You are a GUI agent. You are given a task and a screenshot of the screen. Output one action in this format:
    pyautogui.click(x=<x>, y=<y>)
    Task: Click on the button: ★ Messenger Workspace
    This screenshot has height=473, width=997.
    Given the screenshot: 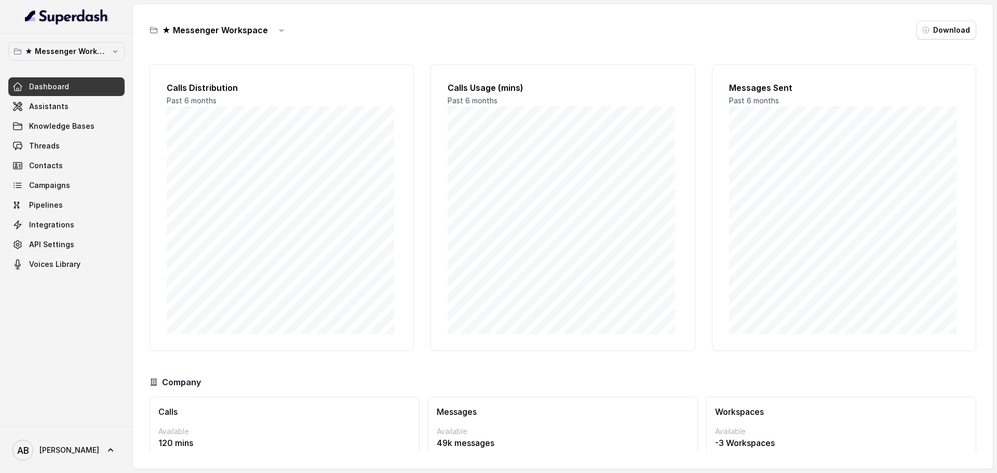 What is the action you would take?
    pyautogui.click(x=66, y=51)
    